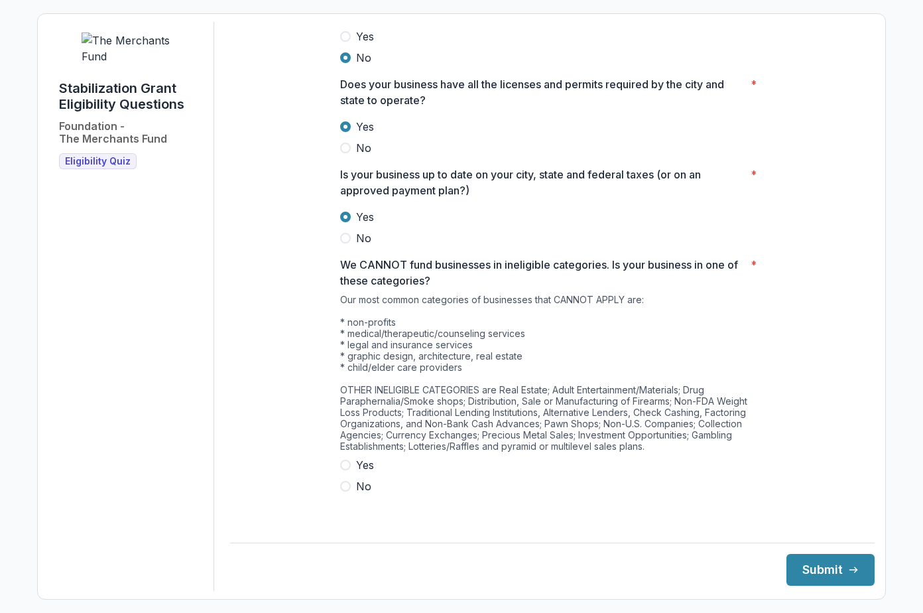  What do you see at coordinates (831, 570) in the screenshot?
I see `button: Submit` at bounding box center [831, 570].